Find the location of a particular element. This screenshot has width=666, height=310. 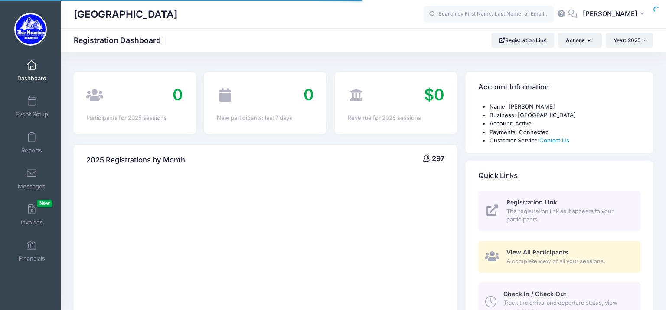

a: View All Participants A complete view of all your sessions. is located at coordinates (559, 256).